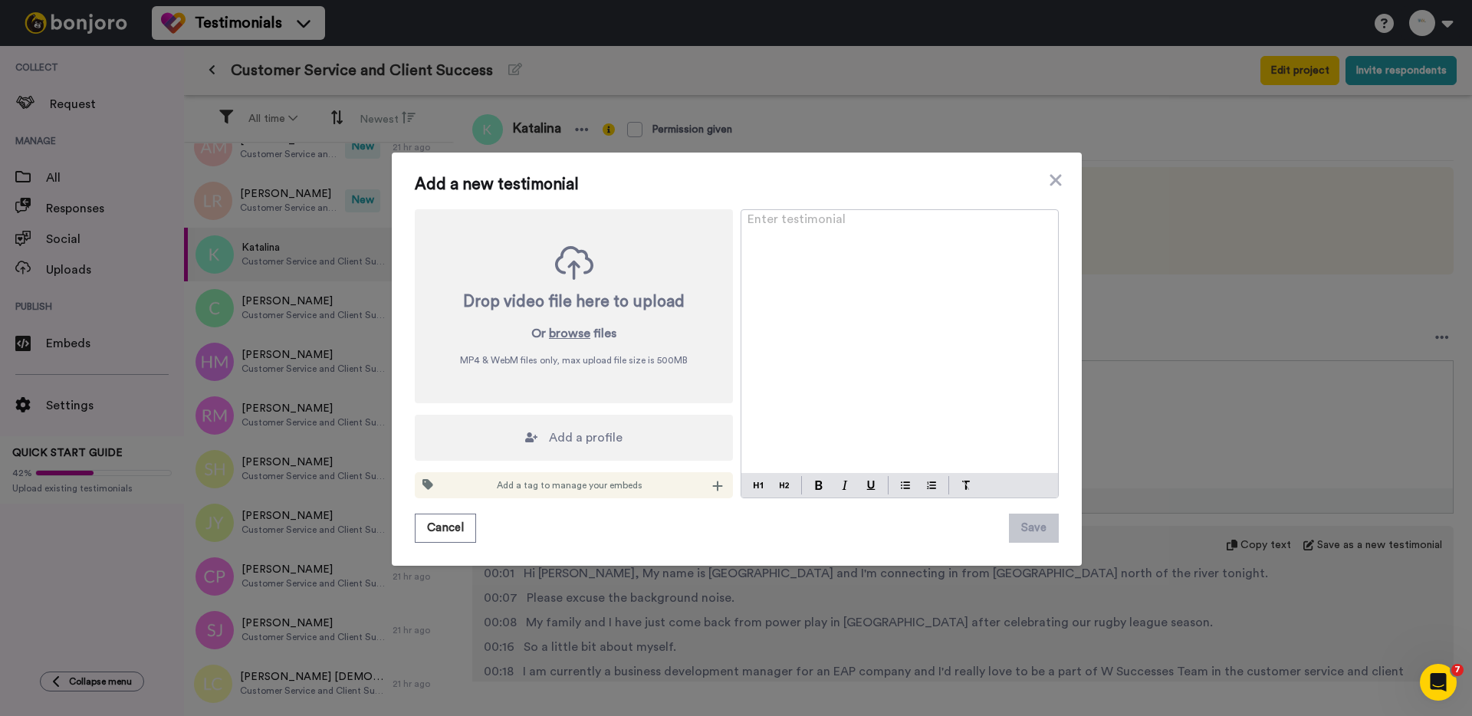 Image resolution: width=1472 pixels, height=716 pixels. Describe the element at coordinates (966, 485) in the screenshot. I see `img: clear-format.svg` at that location.